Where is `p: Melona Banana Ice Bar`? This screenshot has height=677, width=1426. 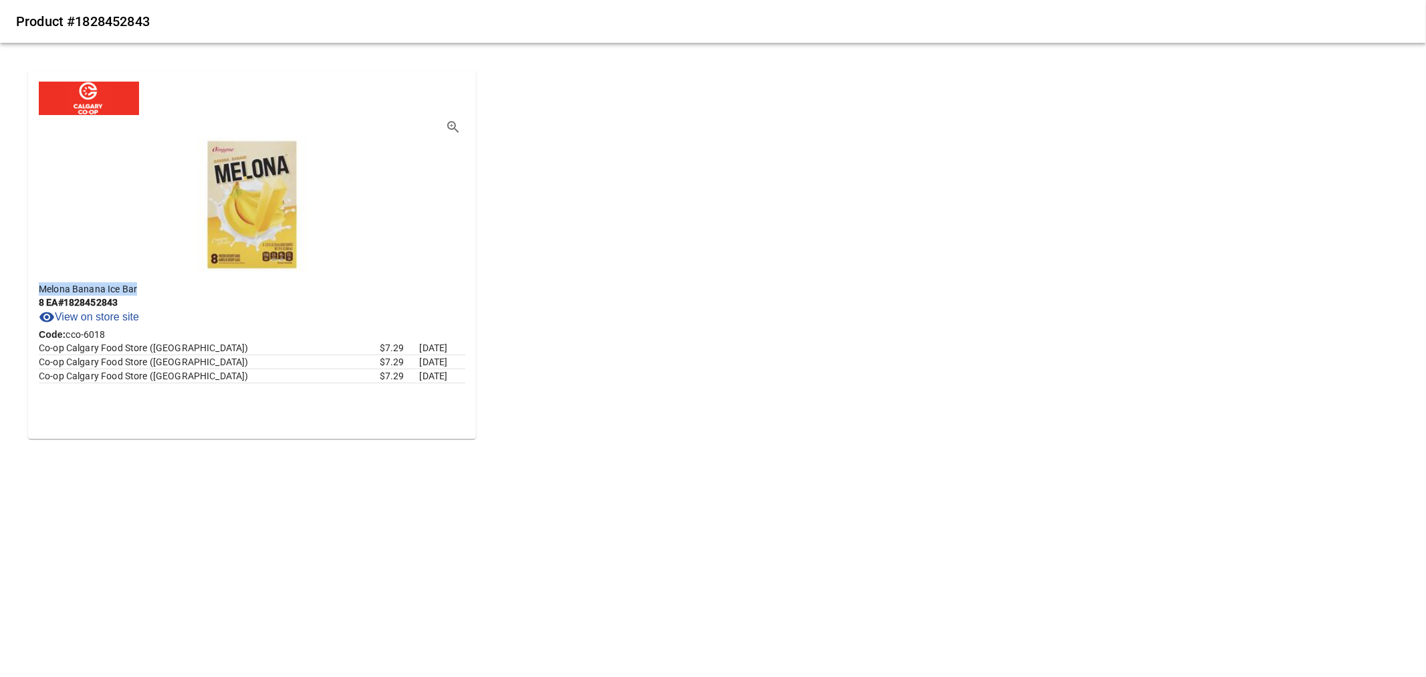
p: Melona Banana Ice Bar is located at coordinates (252, 289).